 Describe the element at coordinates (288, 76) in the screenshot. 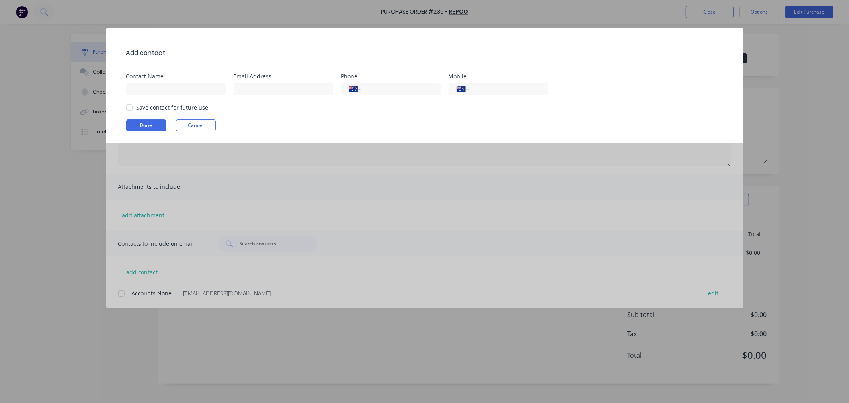

I see `div: Email Address` at that location.